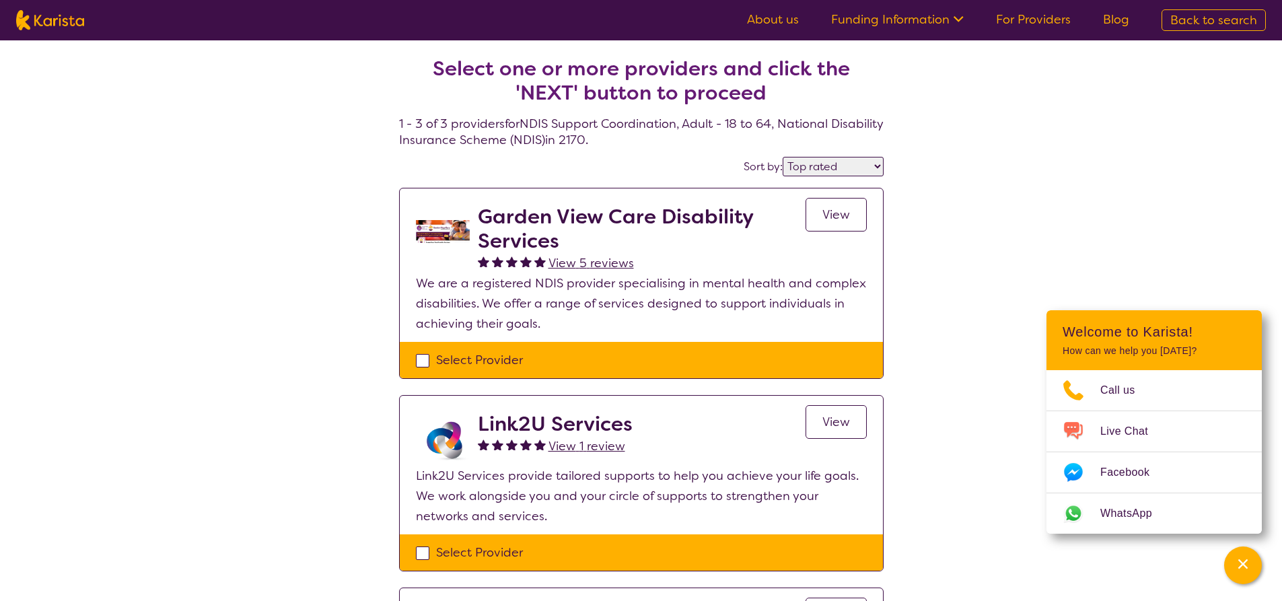 The height and width of the screenshot is (601, 1282). What do you see at coordinates (1134, 514) in the screenshot?
I see `span: WhatsApp` at bounding box center [1134, 514].